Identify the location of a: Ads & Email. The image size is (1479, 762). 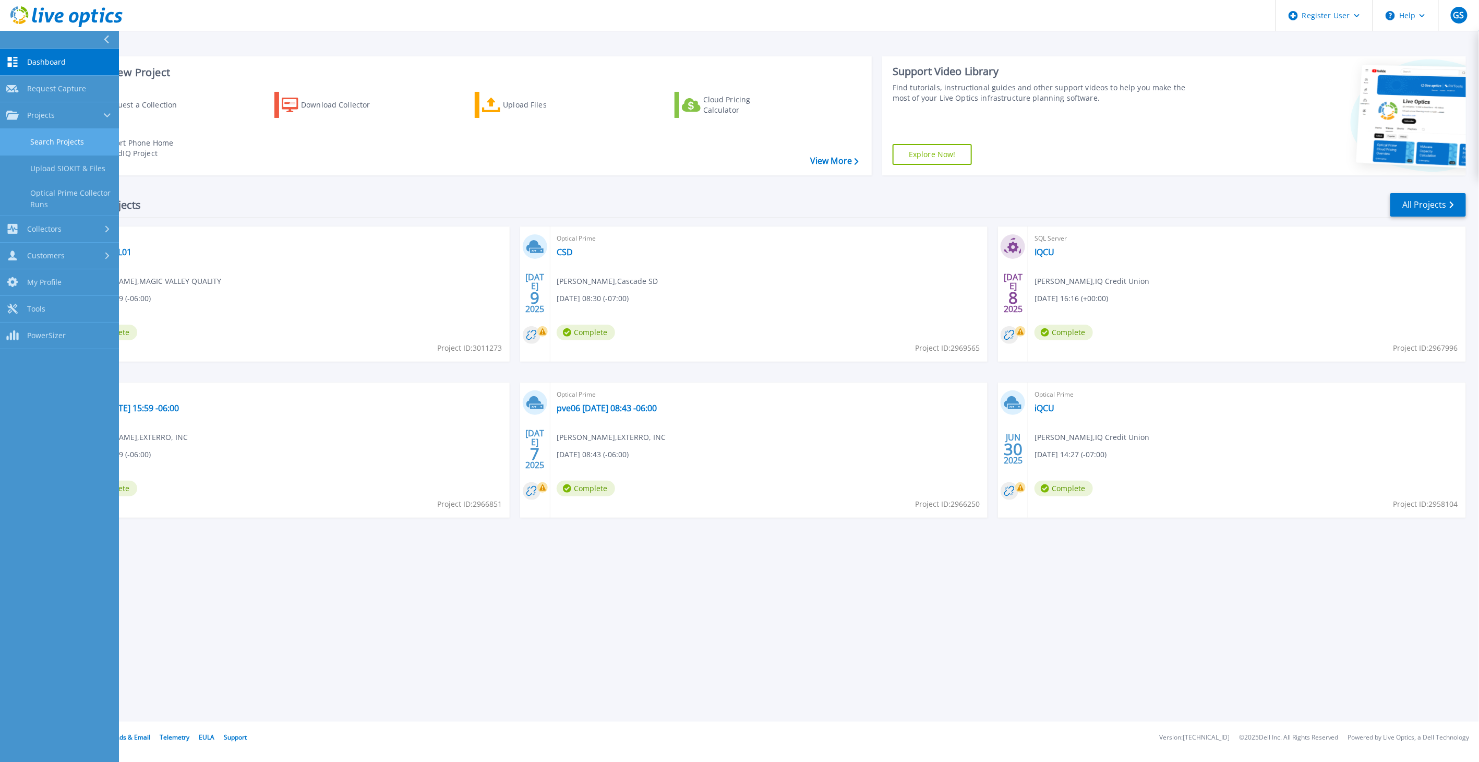
(132, 736).